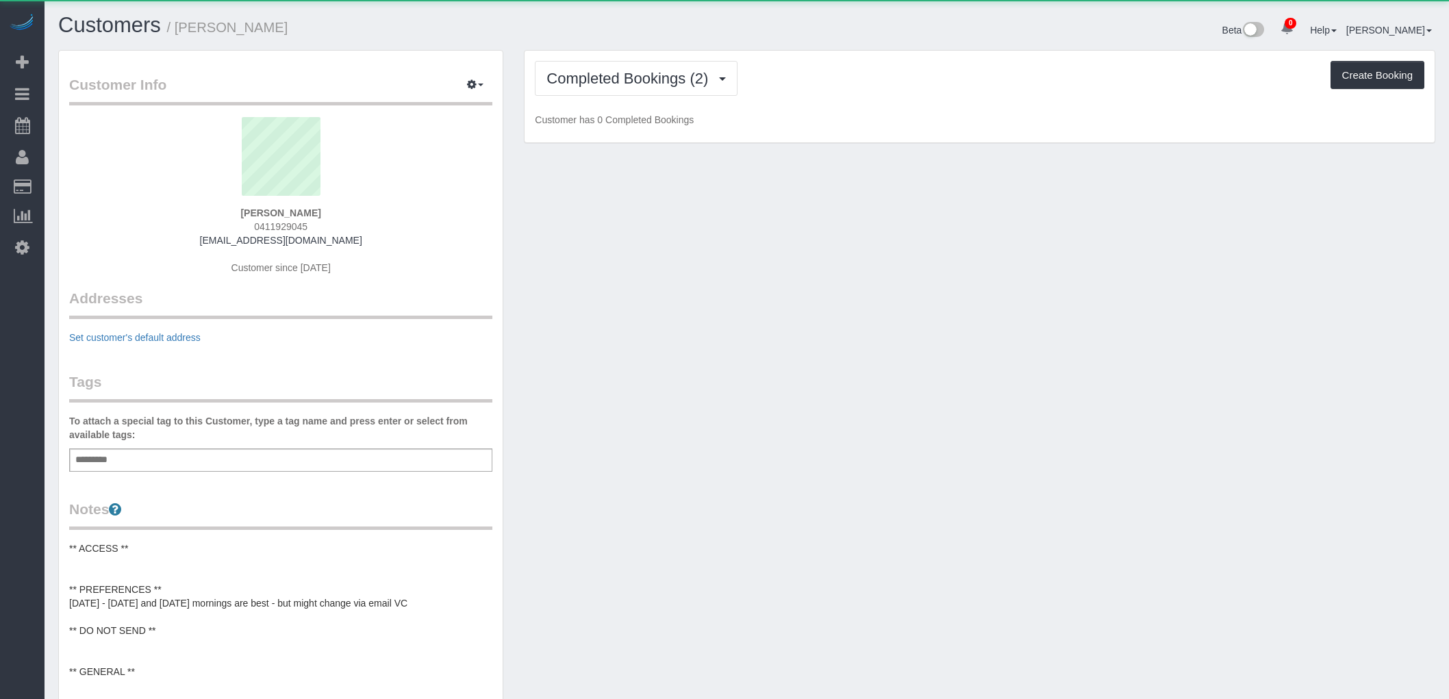 Image resolution: width=1449 pixels, height=699 pixels. Describe the element at coordinates (1290, 23) in the screenshot. I see `span: 0` at that location.